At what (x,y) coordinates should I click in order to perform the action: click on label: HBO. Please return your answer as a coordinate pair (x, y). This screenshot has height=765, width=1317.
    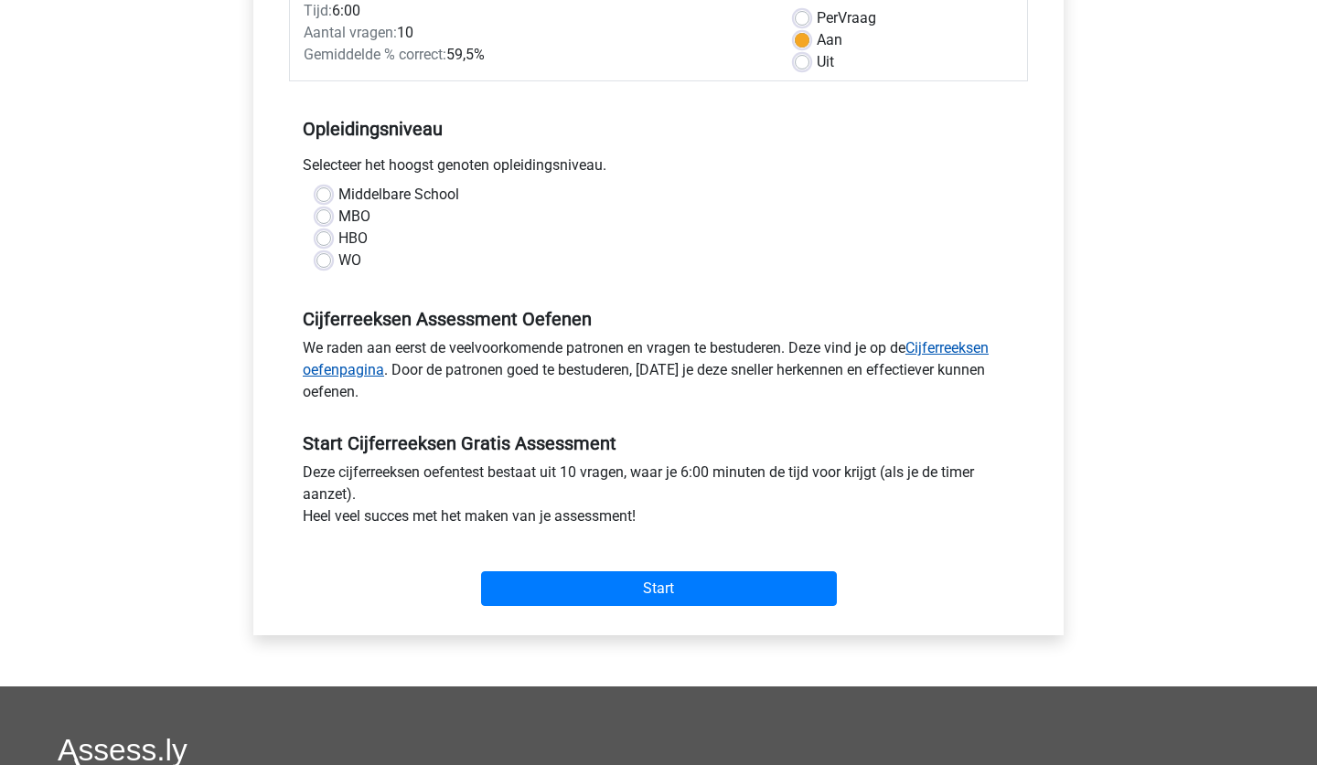
    Looking at the image, I should click on (353, 239).